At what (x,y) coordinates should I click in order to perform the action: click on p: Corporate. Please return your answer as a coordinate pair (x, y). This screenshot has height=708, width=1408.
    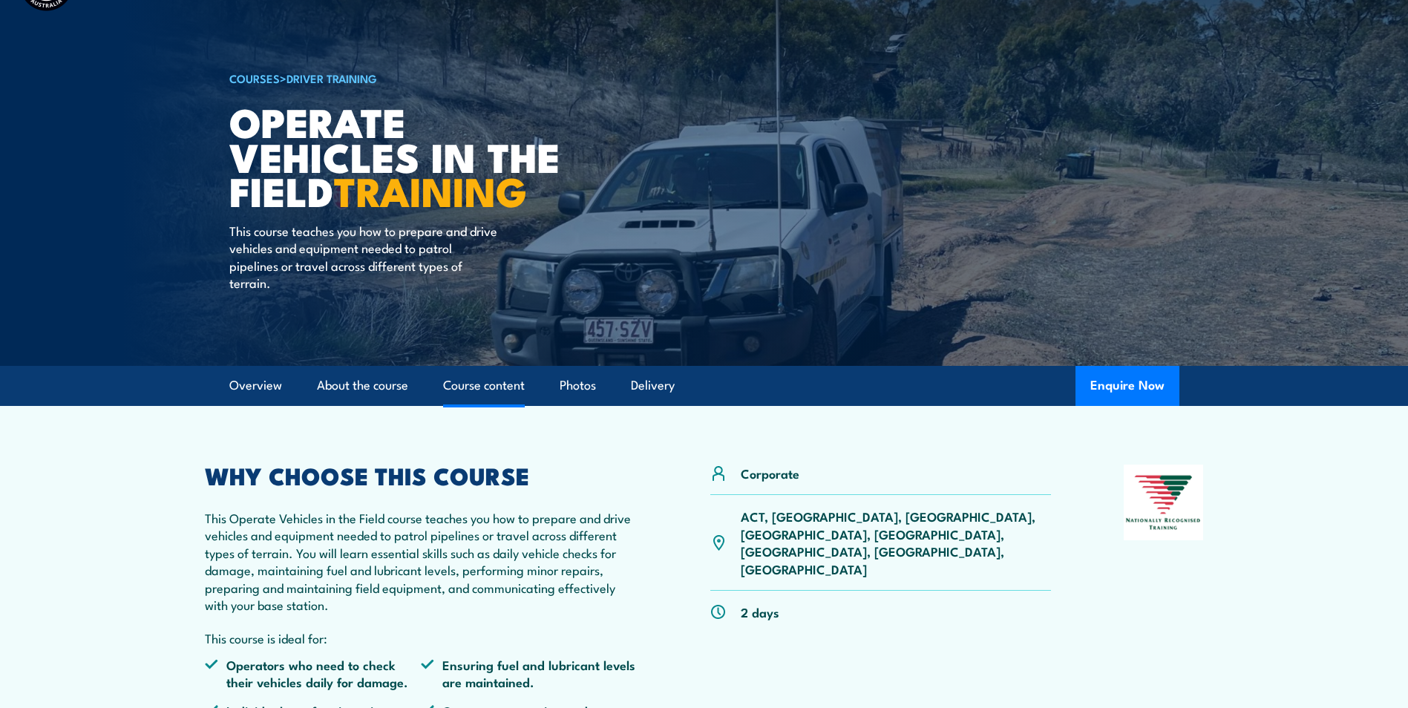
    Looking at the image, I should click on (770, 473).